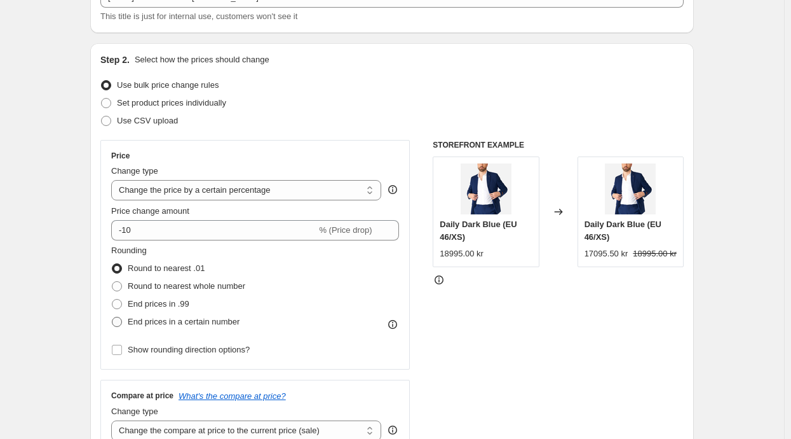  What do you see at coordinates (168, 85) in the screenshot?
I see `span: Use bulk price change rules` at bounding box center [168, 85].